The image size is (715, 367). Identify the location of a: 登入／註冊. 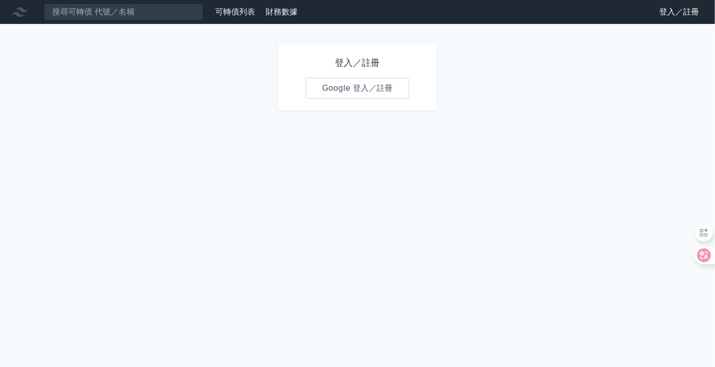
(679, 12).